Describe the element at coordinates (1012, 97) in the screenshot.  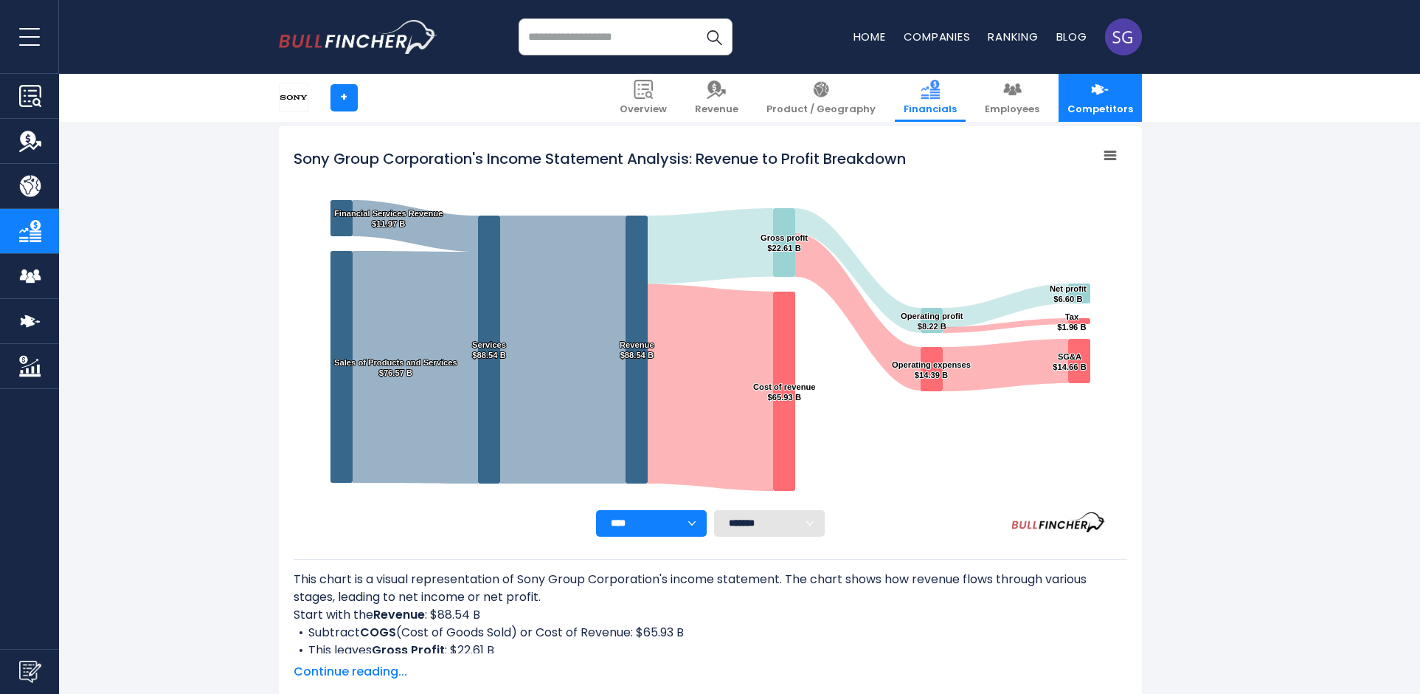
I see `a: Employees` at that location.